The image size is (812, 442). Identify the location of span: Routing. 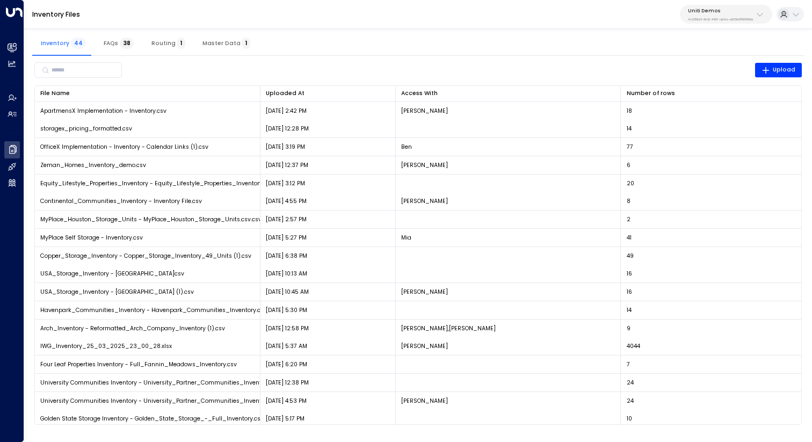
(168, 43).